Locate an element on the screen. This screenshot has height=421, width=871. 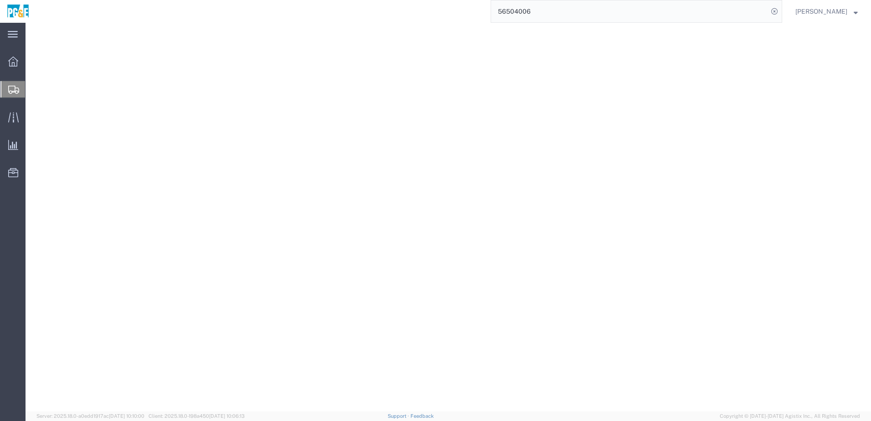
span: Evelyn Angel is located at coordinates (821, 11).